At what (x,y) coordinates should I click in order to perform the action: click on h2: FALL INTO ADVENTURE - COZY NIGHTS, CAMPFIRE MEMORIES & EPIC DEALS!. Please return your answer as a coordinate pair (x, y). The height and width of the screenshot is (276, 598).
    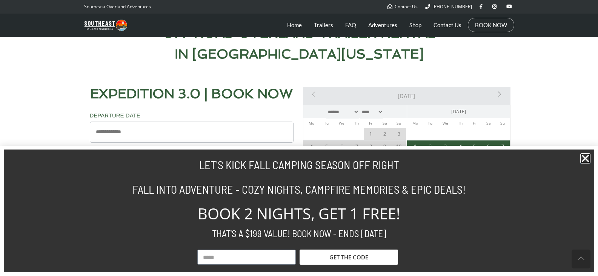
    Looking at the image, I should click on (299, 189).